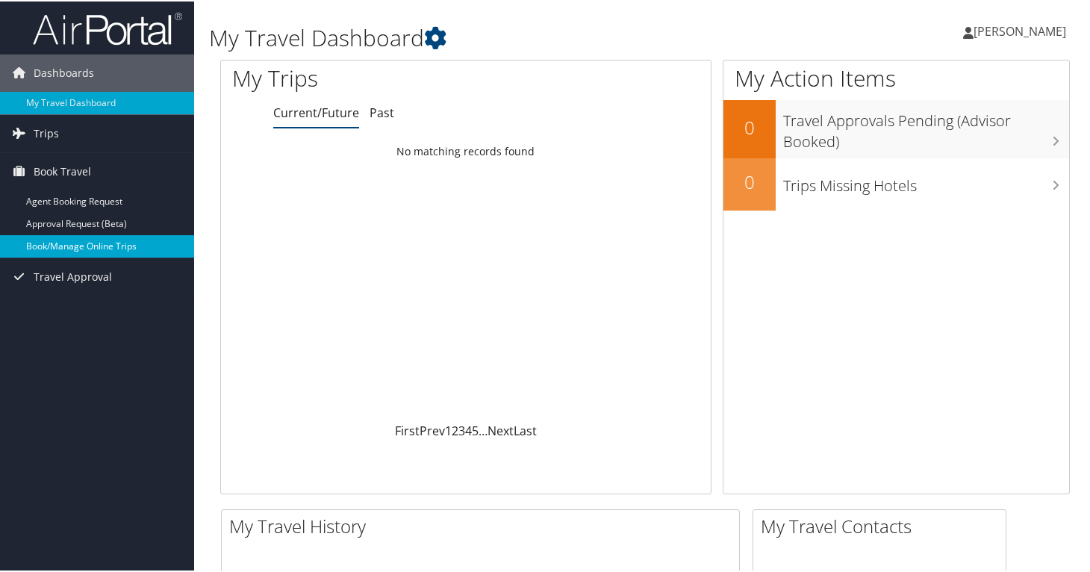 The image size is (1090, 572). What do you see at coordinates (883, 525) in the screenshot?
I see `h2: My Travel Contacts` at bounding box center [883, 525].